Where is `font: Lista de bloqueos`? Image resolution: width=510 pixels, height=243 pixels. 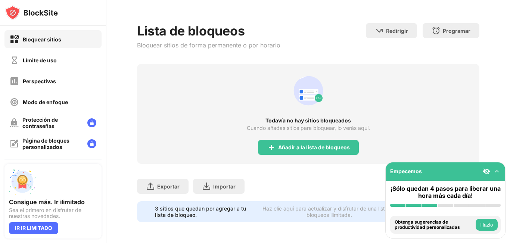 font: Lista de bloqueos is located at coordinates (191, 31).